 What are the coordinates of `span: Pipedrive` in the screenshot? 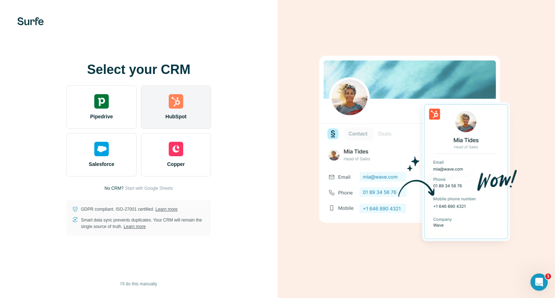 It's located at (101, 117).